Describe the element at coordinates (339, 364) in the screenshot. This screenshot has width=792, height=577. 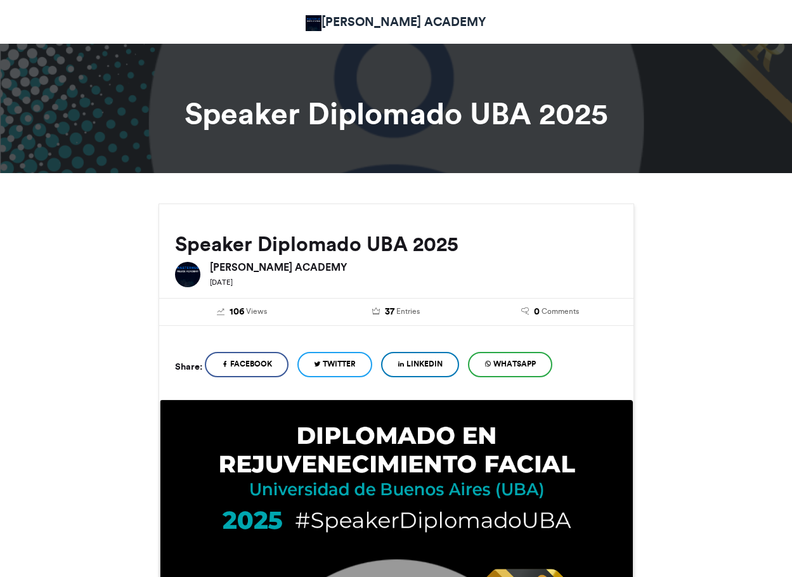
I see `span: Twitter` at that location.